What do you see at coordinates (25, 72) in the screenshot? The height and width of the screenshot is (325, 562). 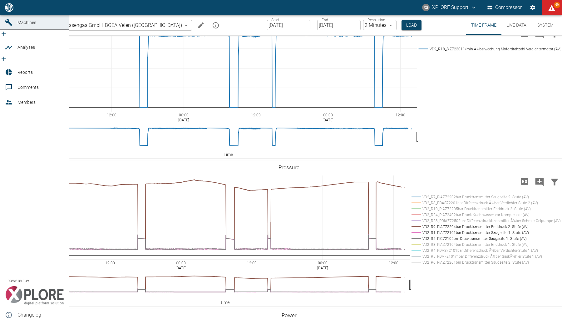 I see `span: Reports` at bounding box center [25, 72].